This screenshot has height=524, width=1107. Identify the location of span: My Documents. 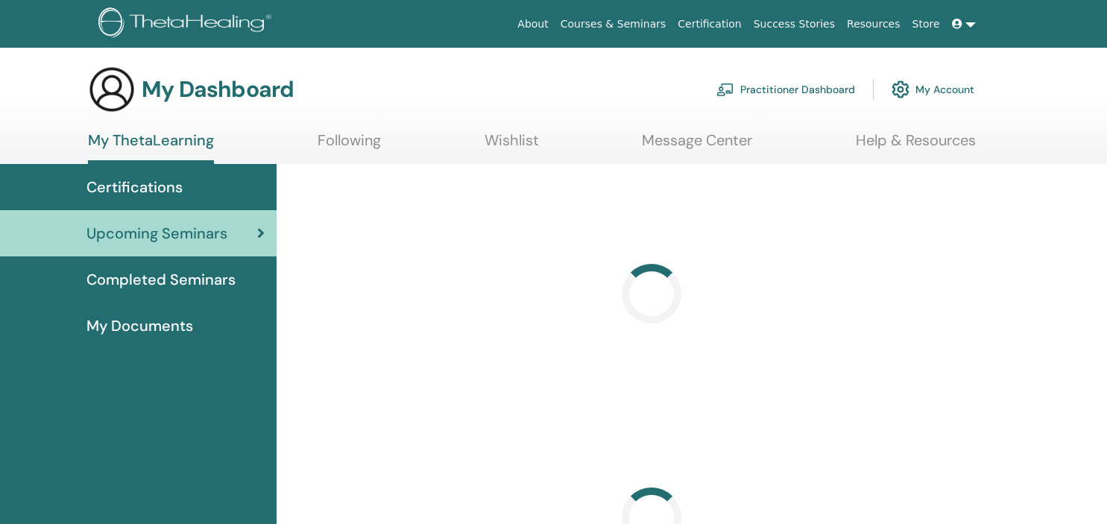
(139, 326).